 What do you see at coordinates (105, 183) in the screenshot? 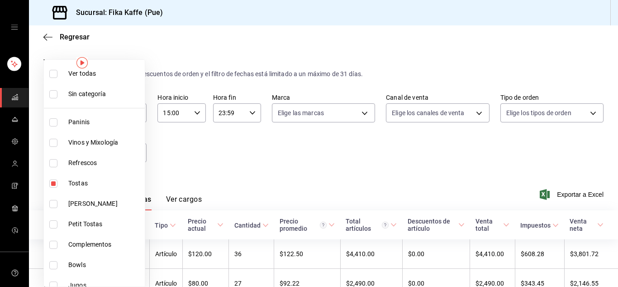
I see `span: Tostas` at bounding box center [105, 183].